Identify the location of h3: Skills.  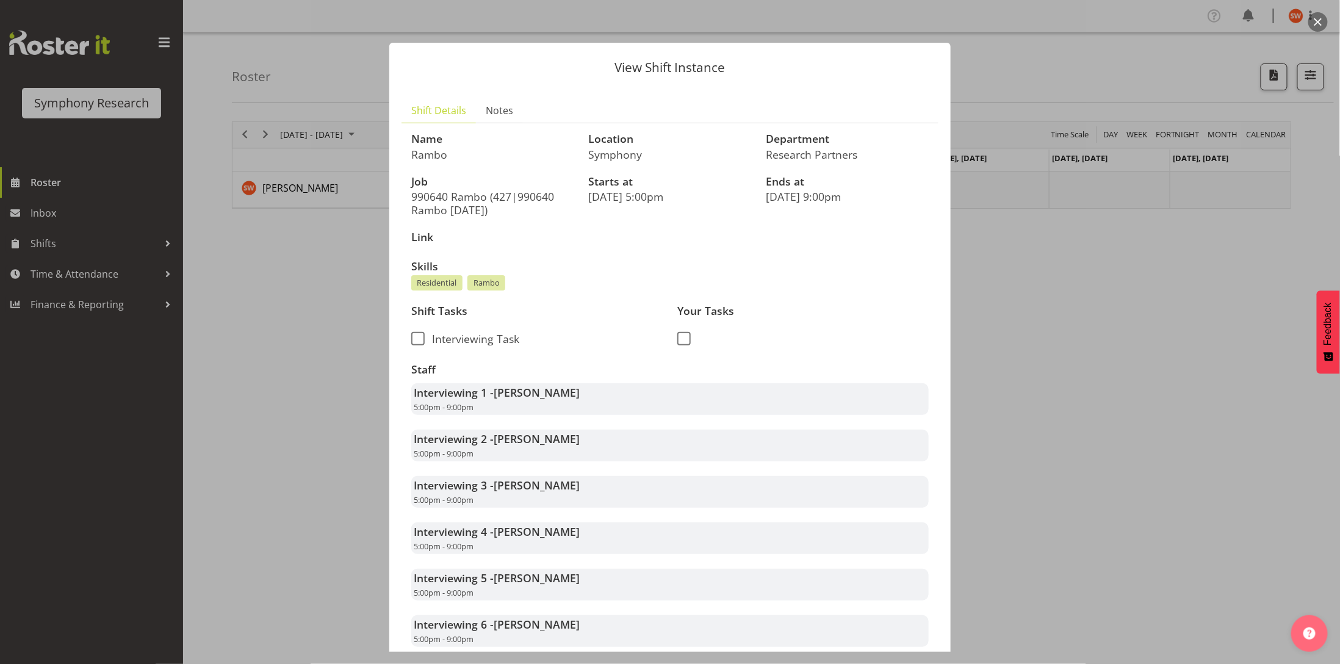
(670, 267).